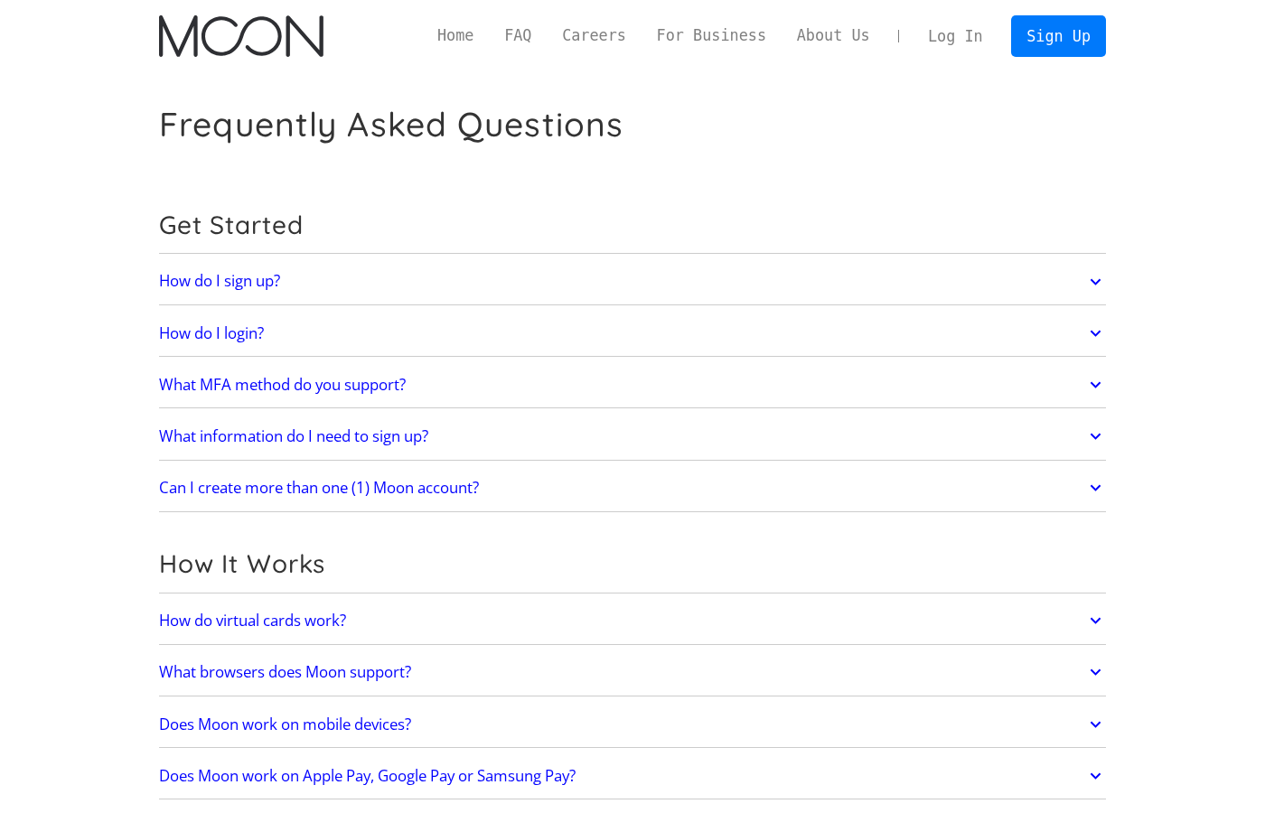  Describe the element at coordinates (211, 333) in the screenshot. I see `h2: How do I login?` at that location.